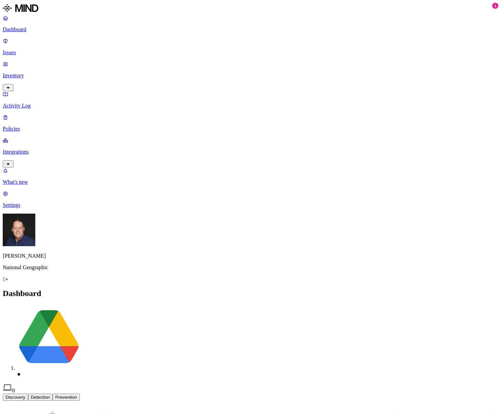  What do you see at coordinates (250, 268) in the screenshot?
I see `p: National Geographic` at bounding box center [250, 268].